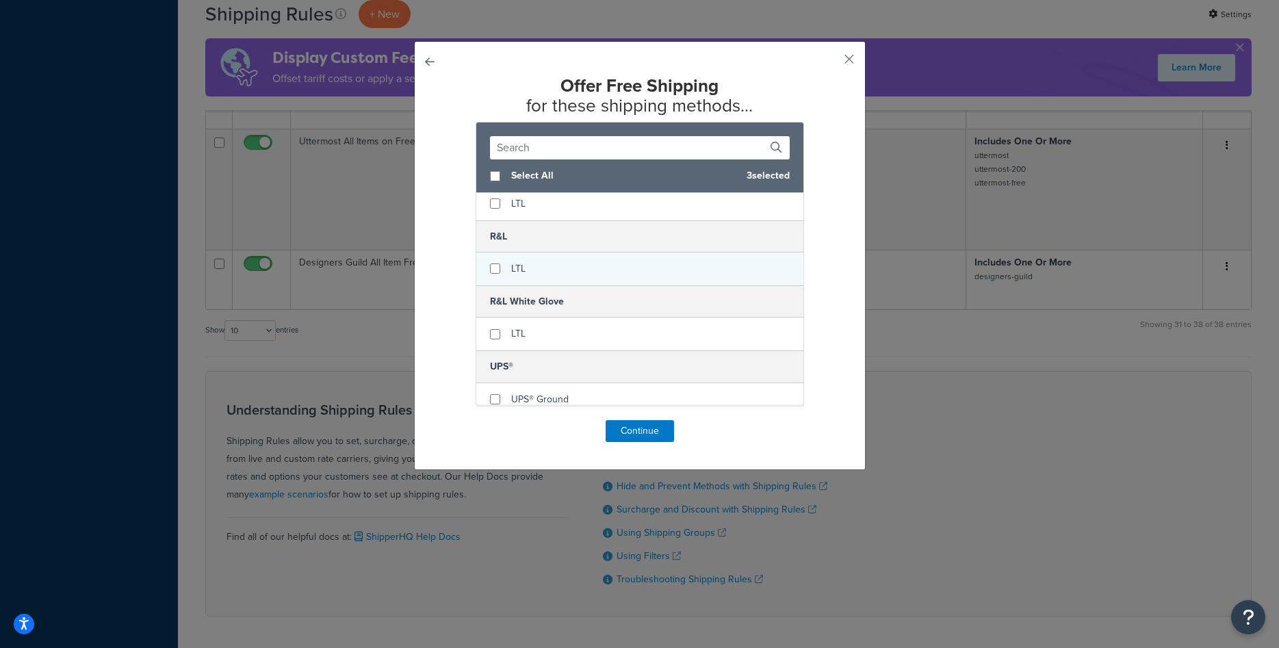 This screenshot has width=1279, height=648. I want to click on div: 3 selected, so click(640, 176).